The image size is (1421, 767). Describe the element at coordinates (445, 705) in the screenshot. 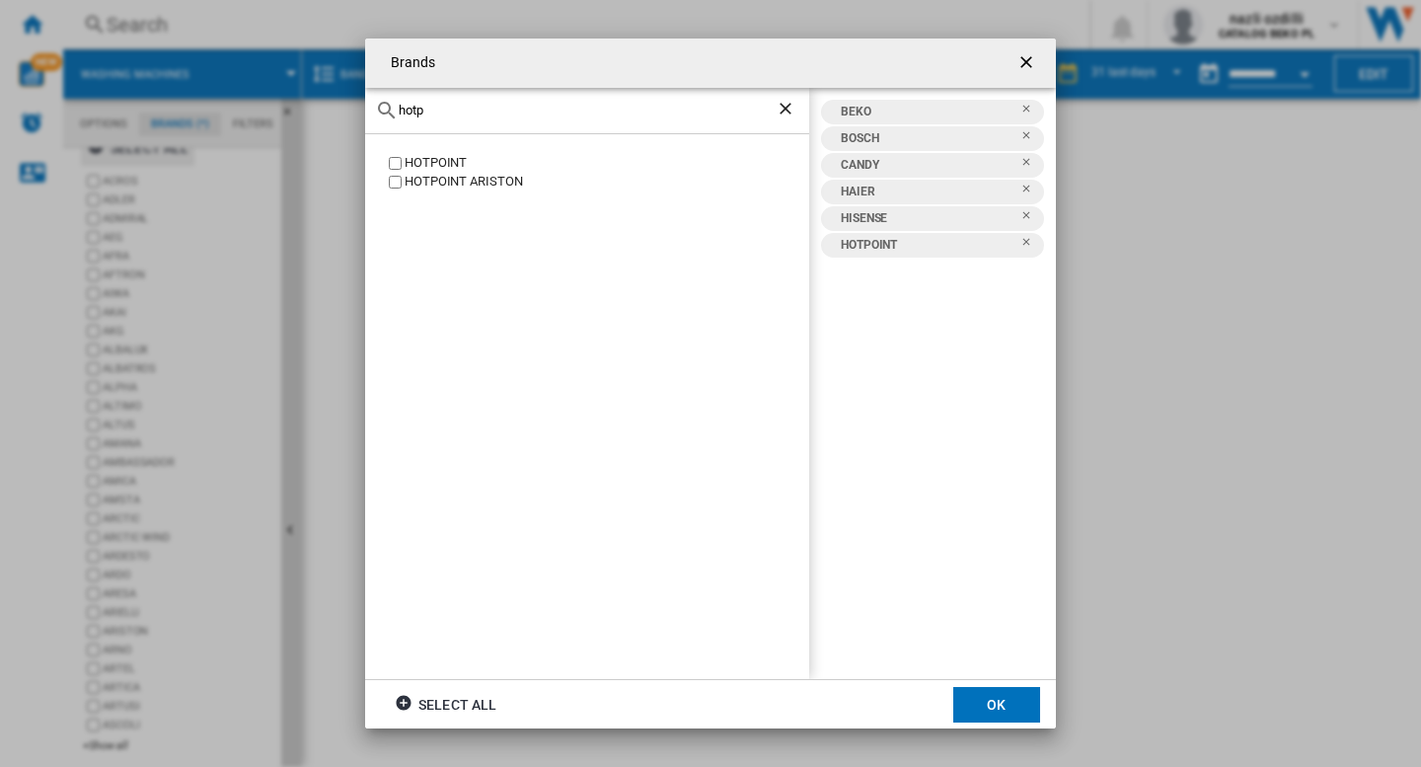

I see `div: Select all` at that location.